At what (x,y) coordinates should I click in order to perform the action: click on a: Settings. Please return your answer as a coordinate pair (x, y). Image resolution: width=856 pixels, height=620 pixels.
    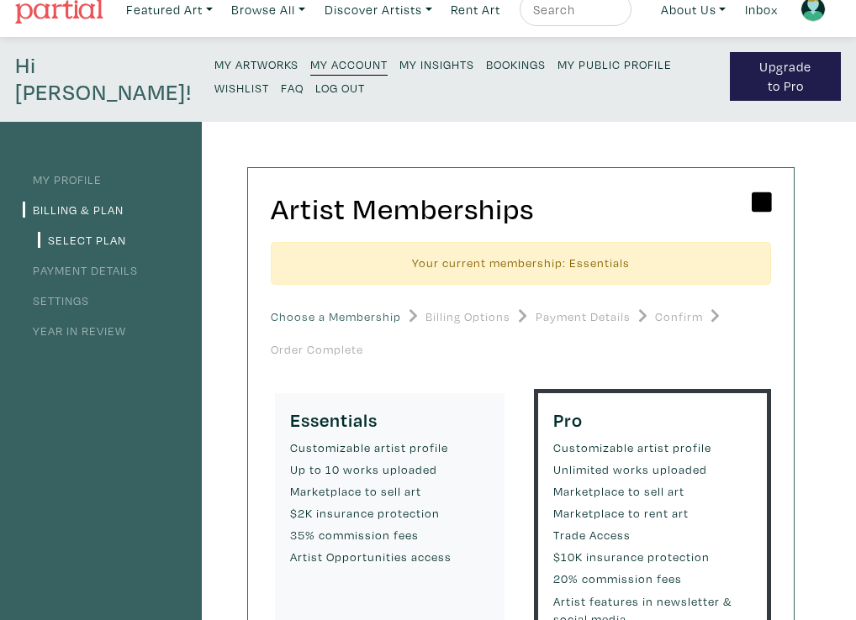
    Looking at the image, I should click on (55, 300).